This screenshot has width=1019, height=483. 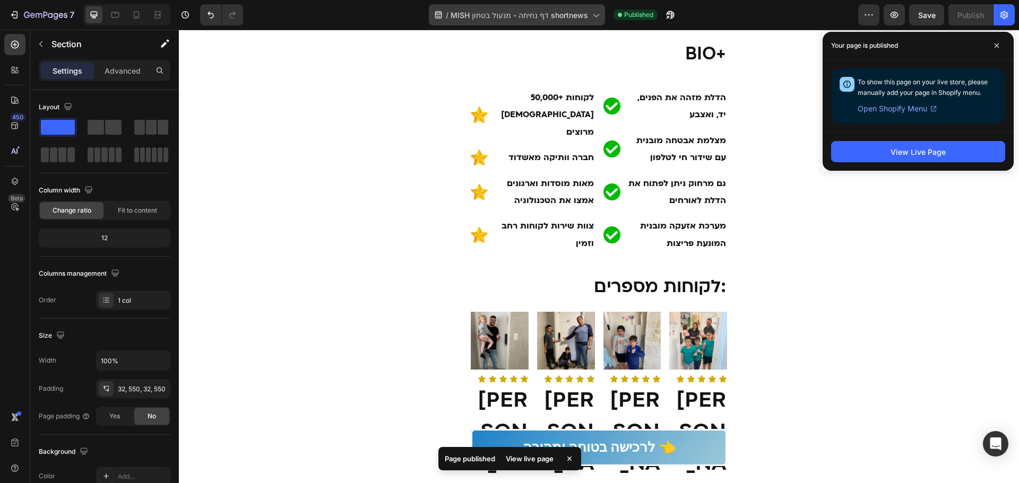 I want to click on div: View Live Page, so click(x=918, y=152).